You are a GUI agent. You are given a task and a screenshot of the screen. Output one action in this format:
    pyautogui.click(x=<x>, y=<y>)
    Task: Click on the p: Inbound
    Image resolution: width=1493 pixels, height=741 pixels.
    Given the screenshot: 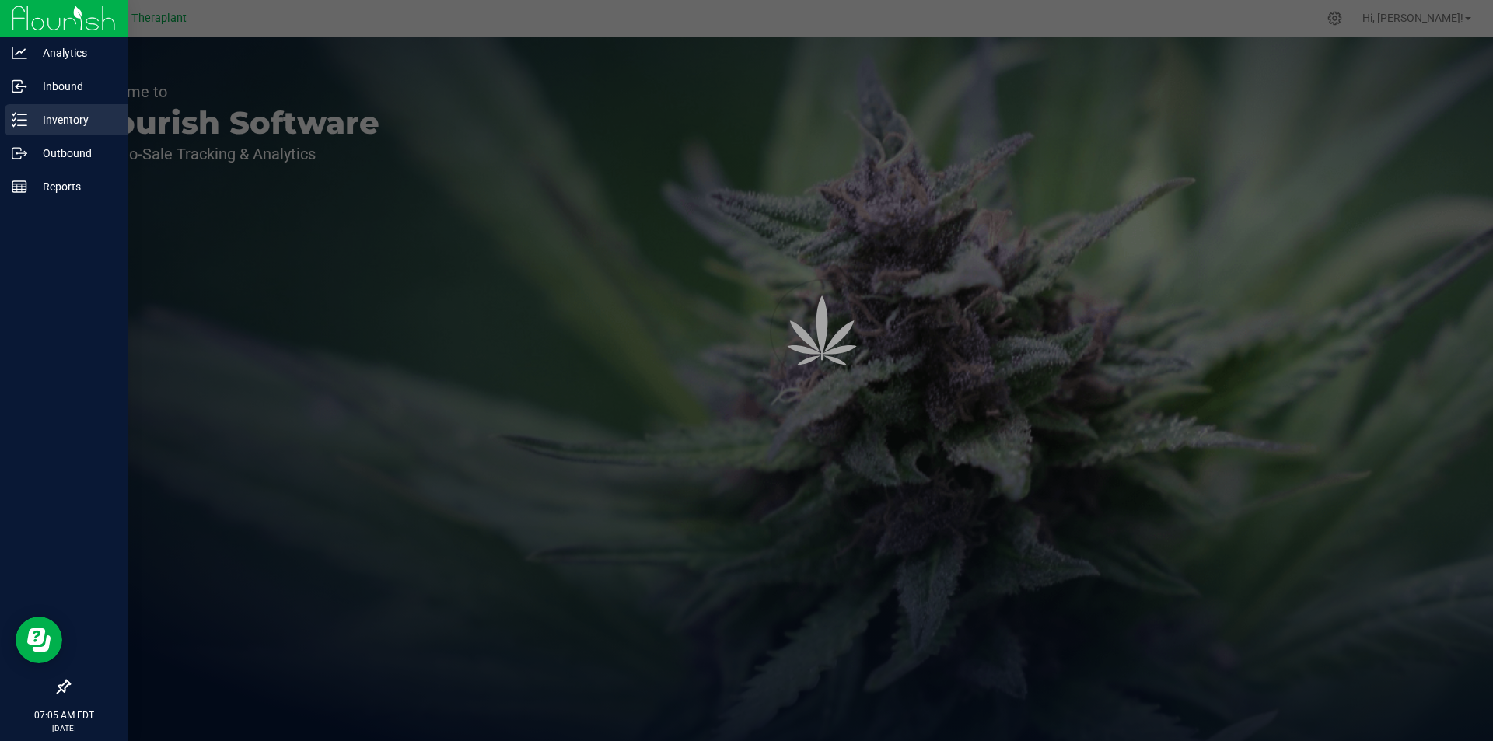 What is the action you would take?
    pyautogui.click(x=74, y=86)
    